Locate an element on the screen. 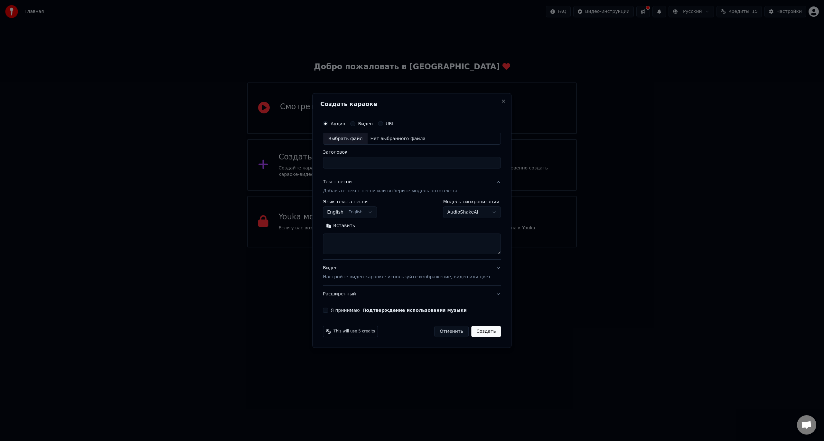 The width and height of the screenshot is (824, 441). p: Добавьте текст песни или выберите модель автотекста is located at coordinates (390, 191).